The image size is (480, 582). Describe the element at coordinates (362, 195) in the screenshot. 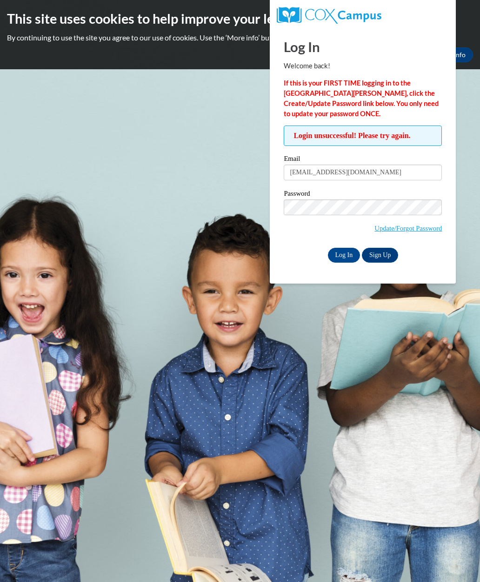

I see `label: Password` at that location.